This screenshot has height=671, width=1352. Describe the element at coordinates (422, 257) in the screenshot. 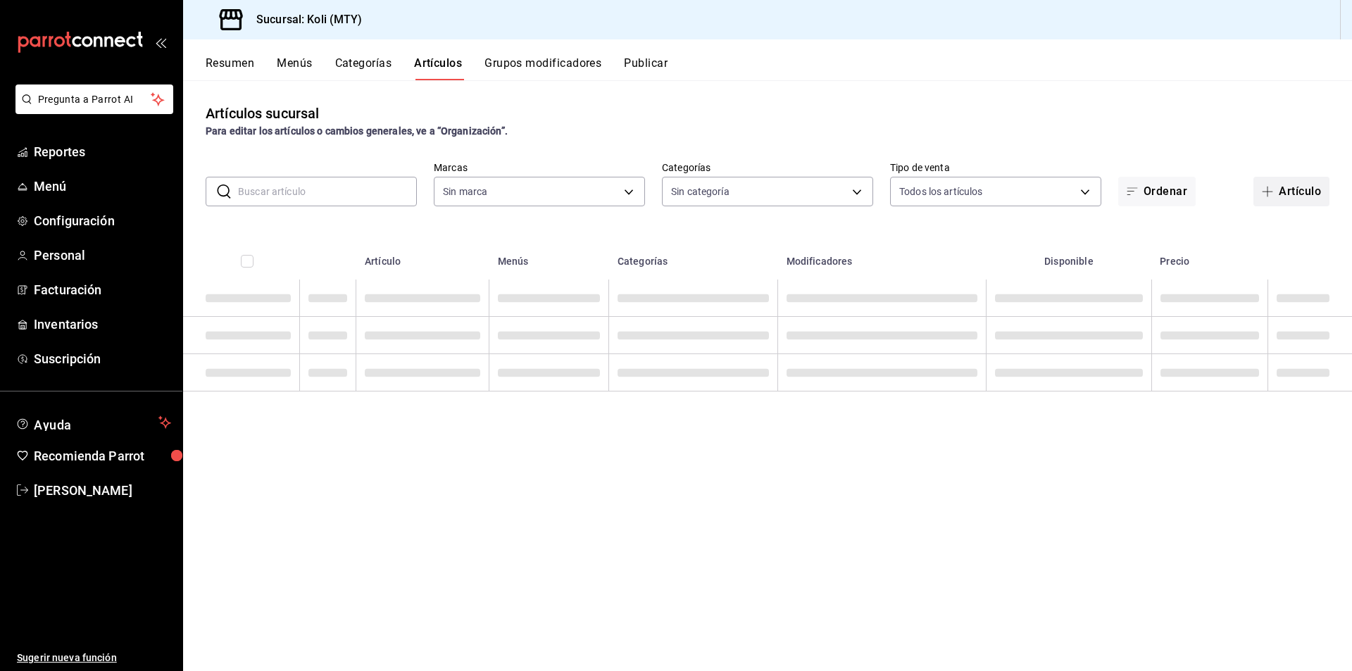

I see `th: Artículo` at that location.